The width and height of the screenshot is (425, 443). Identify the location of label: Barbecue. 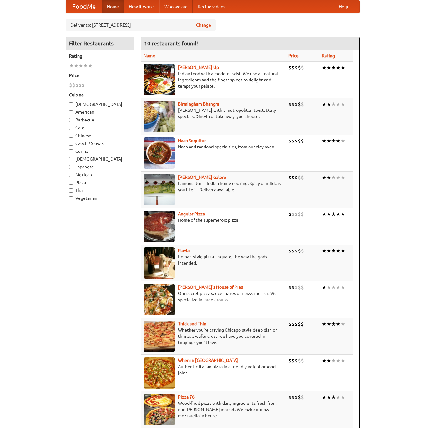
(100, 120).